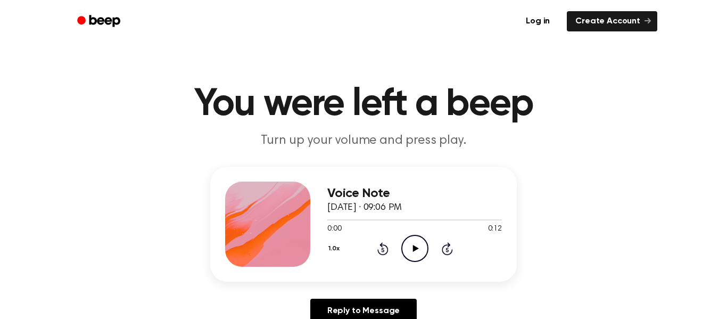  Describe the element at coordinates (612, 21) in the screenshot. I see `a: Create Account` at that location.